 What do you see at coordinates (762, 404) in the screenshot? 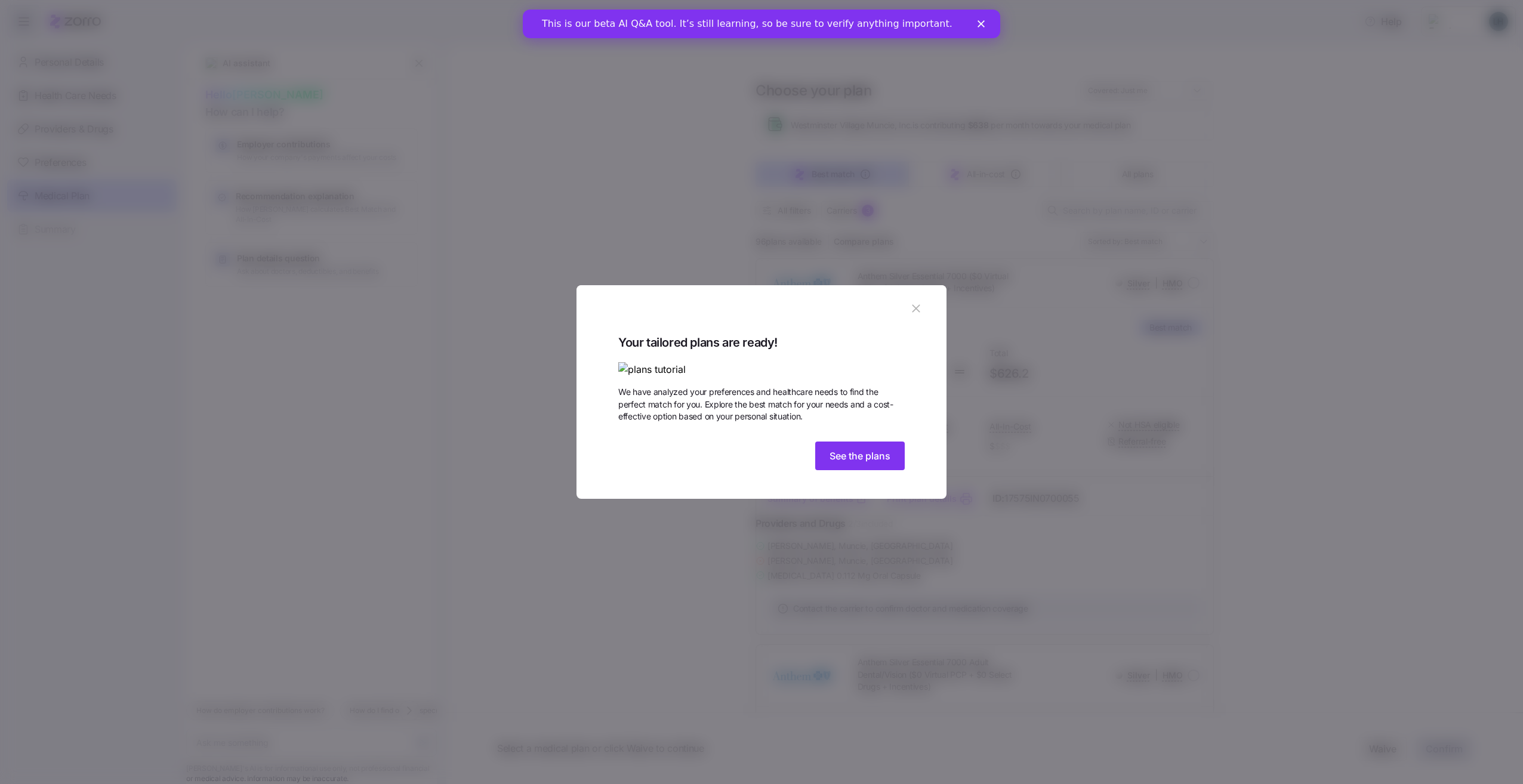
I see `span: We have analyzed your preferences and healthcare needs to find the perfect match for you. Explore...` at bounding box center [762, 404].